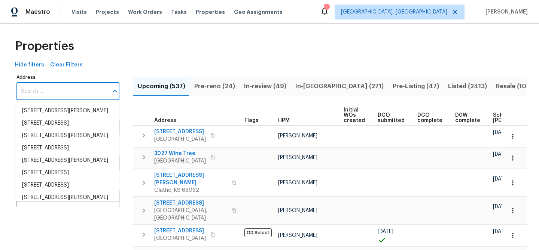 This screenshot has width=539, height=250. What do you see at coordinates (354, 115) in the screenshot?
I see `span: Initial WOs created` at bounding box center [354, 115].